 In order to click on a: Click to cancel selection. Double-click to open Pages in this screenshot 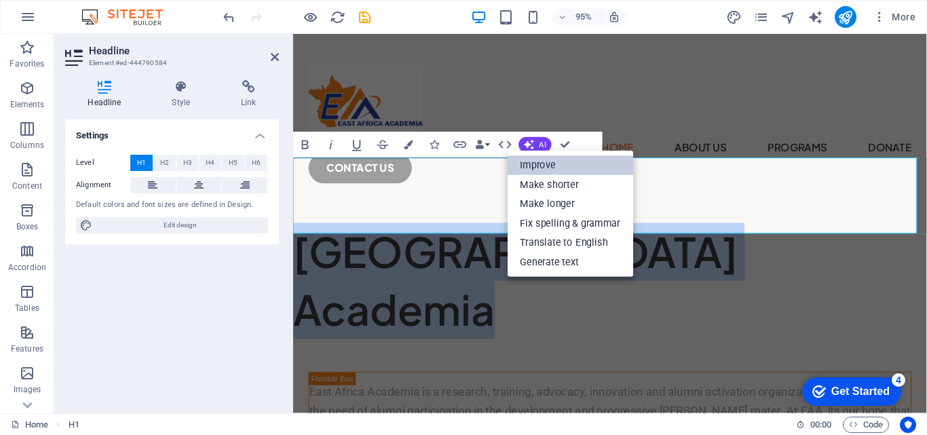, I will do `click(29, 425)`.